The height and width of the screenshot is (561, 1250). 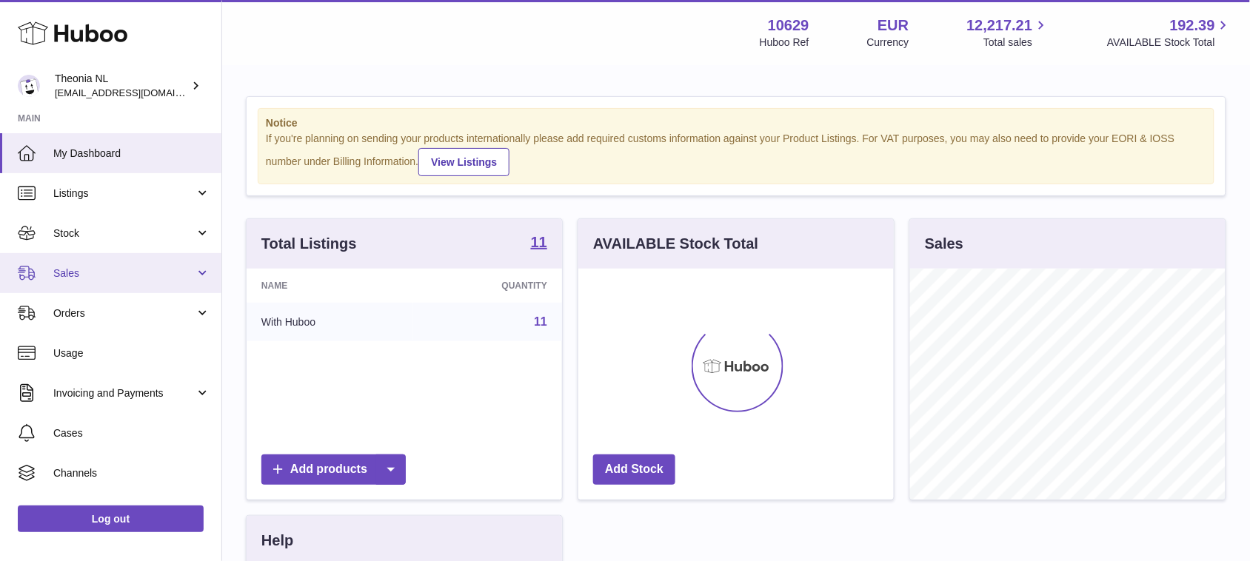 What do you see at coordinates (333, 469) in the screenshot?
I see `a: Add products` at bounding box center [333, 469].